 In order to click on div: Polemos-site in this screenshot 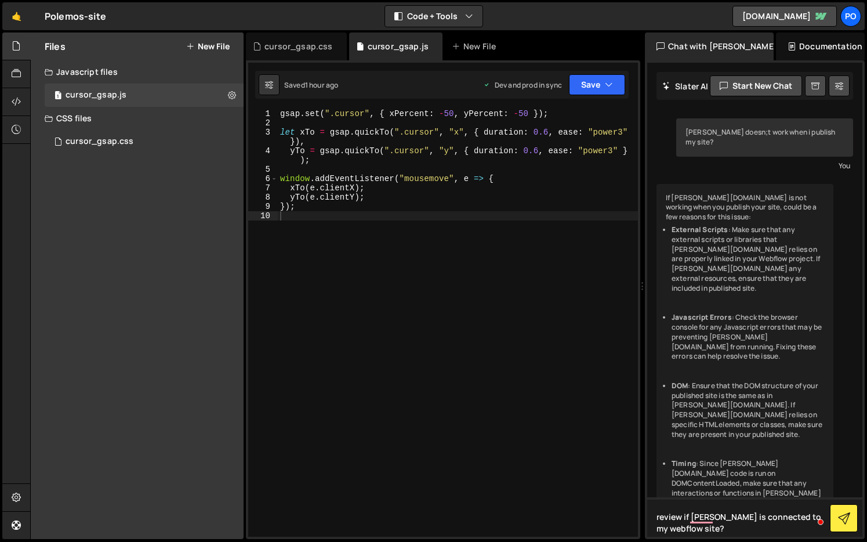, I will do `click(75, 16)`.